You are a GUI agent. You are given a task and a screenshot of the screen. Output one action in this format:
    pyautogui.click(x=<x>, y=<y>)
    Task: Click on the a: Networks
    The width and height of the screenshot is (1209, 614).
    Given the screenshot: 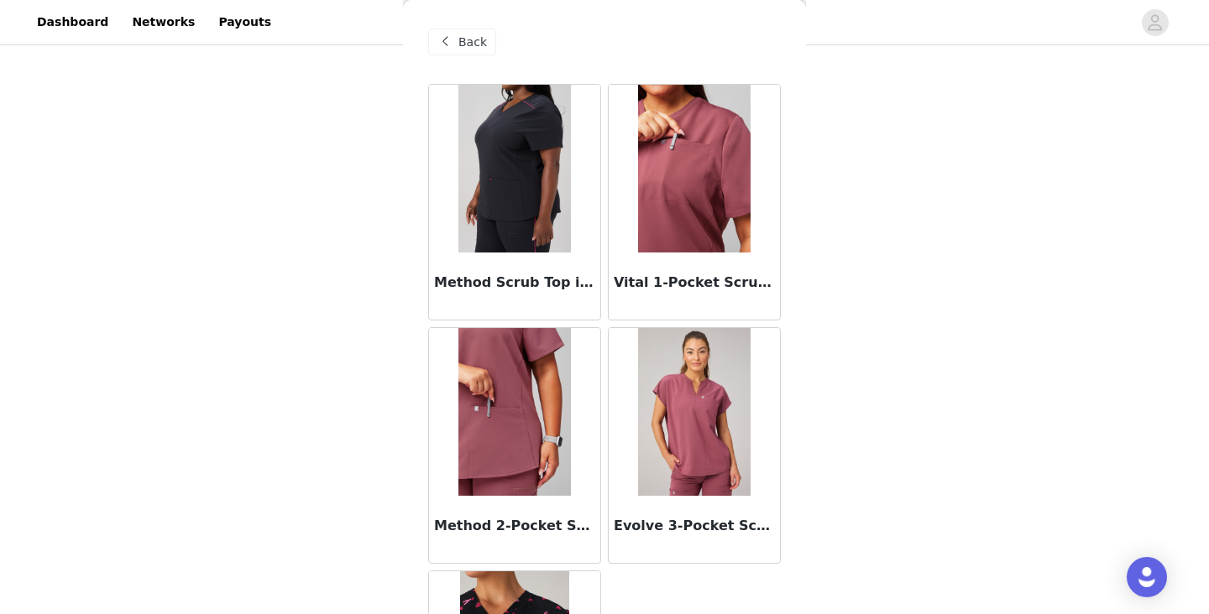 What is the action you would take?
    pyautogui.click(x=163, y=22)
    